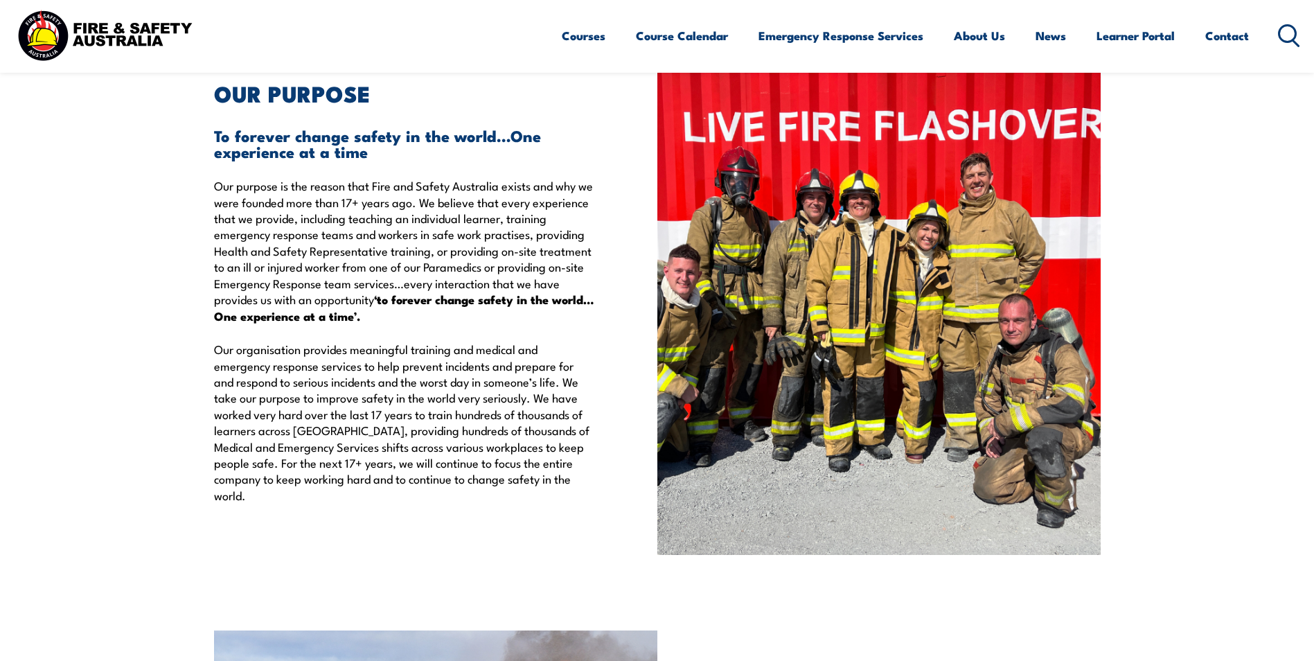  Describe the element at coordinates (404, 93) in the screenshot. I see `h2: OUR PURPOSE` at that location.